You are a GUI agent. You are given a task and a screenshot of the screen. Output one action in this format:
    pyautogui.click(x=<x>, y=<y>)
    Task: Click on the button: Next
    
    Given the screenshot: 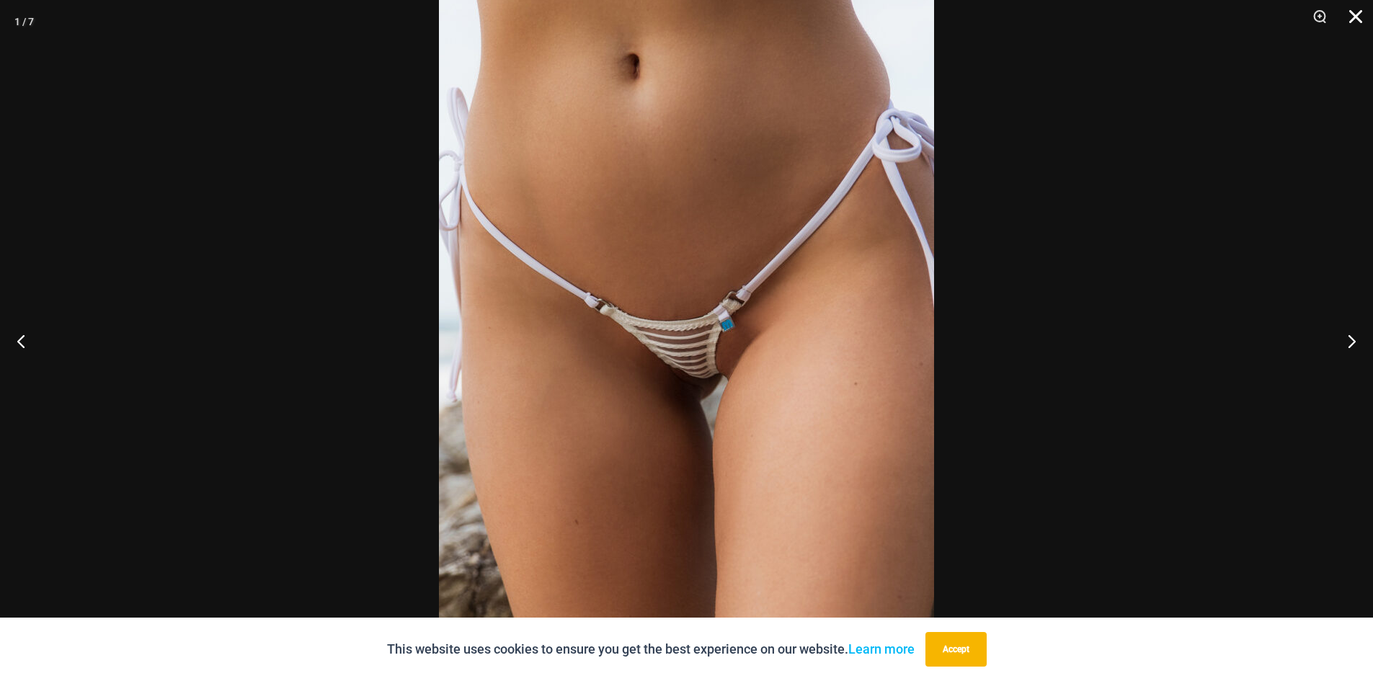 What is the action you would take?
    pyautogui.click(x=1345, y=341)
    